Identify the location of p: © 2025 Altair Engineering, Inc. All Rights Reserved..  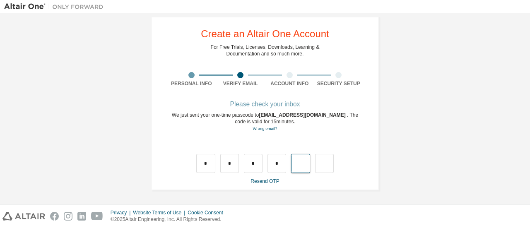
(169, 219).